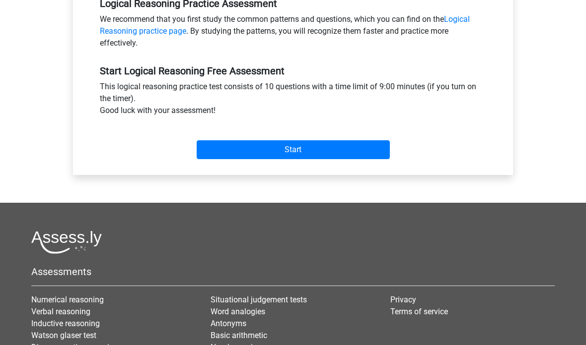  What do you see at coordinates (293, 101) in the screenshot?
I see `div: This logical reasoning practice test consists of 10 questions with a time limit of 9:00 minutes (...` at bounding box center [293, 101].